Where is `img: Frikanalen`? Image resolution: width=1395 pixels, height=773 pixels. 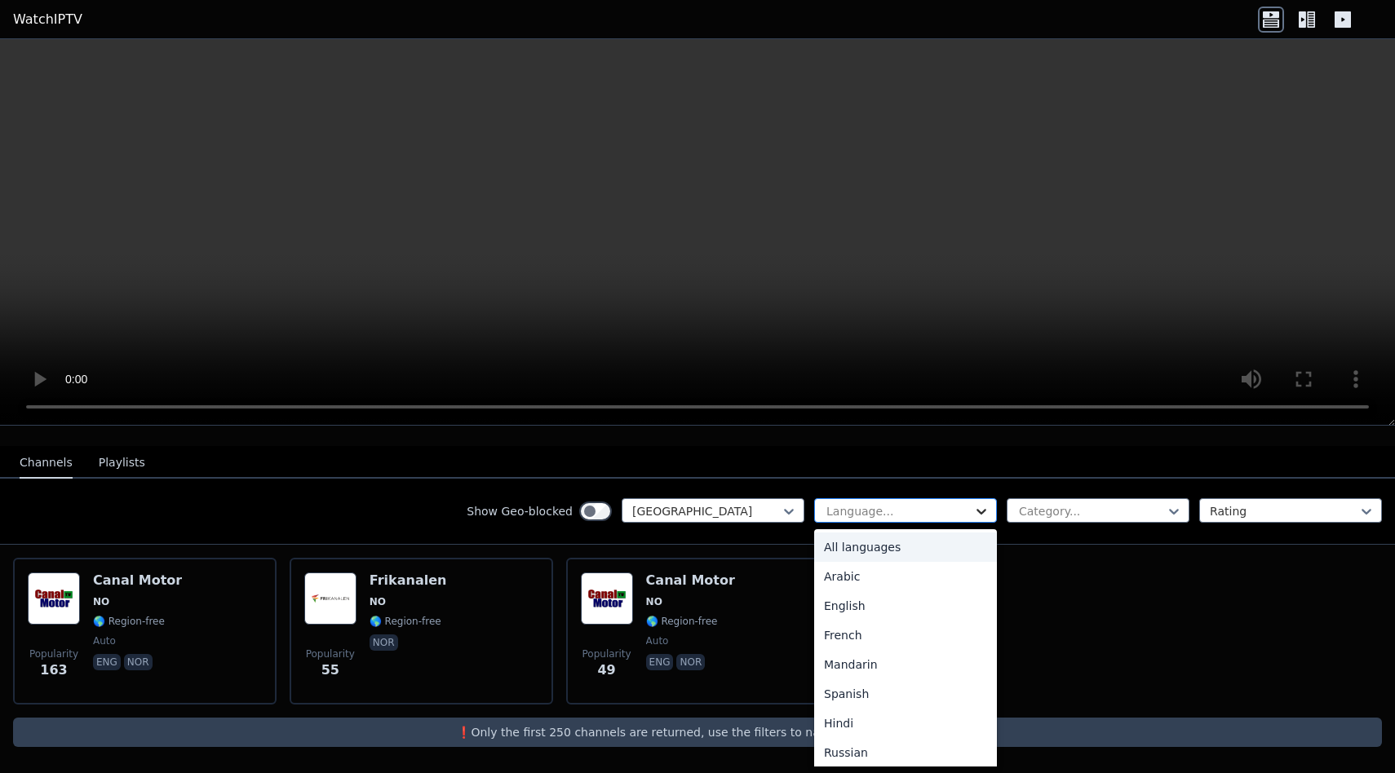
img: Frikanalen is located at coordinates (330, 599).